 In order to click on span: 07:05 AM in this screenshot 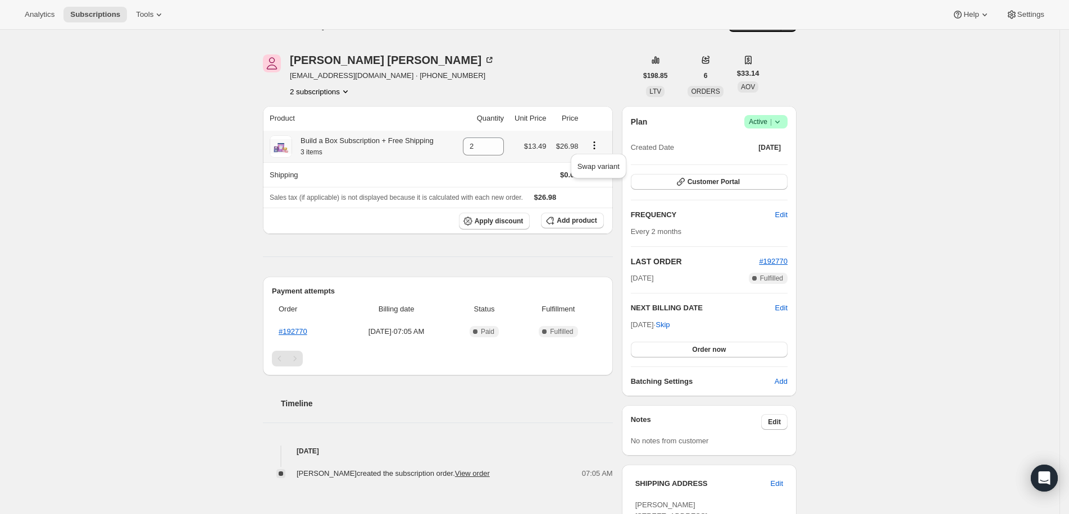, I will do `click(597, 474)`.